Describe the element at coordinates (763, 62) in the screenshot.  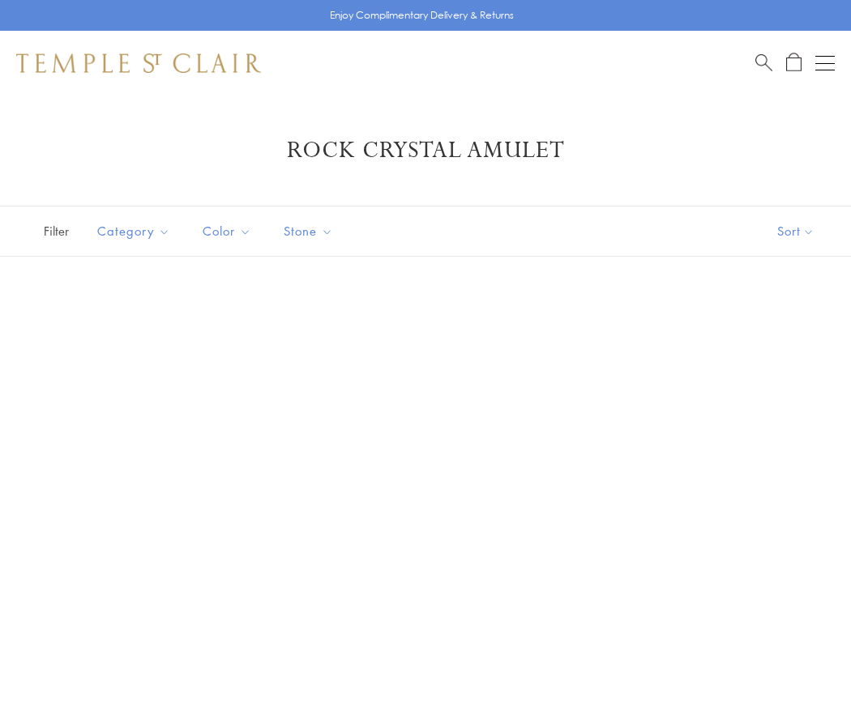
I see `a: Search` at that location.